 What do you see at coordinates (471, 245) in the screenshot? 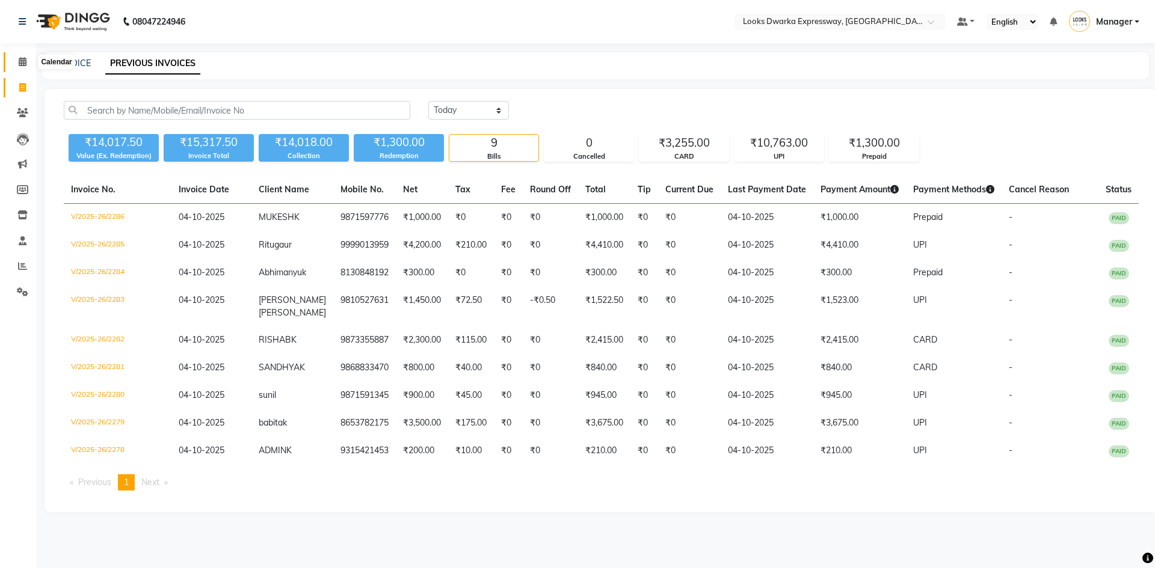
I see `td: ₹210.00` at bounding box center [471, 245].